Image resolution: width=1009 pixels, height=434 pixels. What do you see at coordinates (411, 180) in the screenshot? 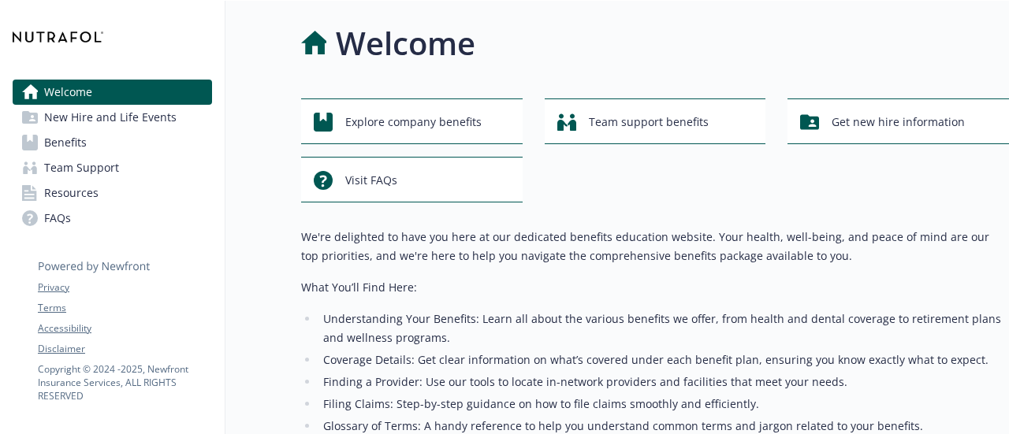
I see `button: Visit FAQs` at bounding box center [411, 180].